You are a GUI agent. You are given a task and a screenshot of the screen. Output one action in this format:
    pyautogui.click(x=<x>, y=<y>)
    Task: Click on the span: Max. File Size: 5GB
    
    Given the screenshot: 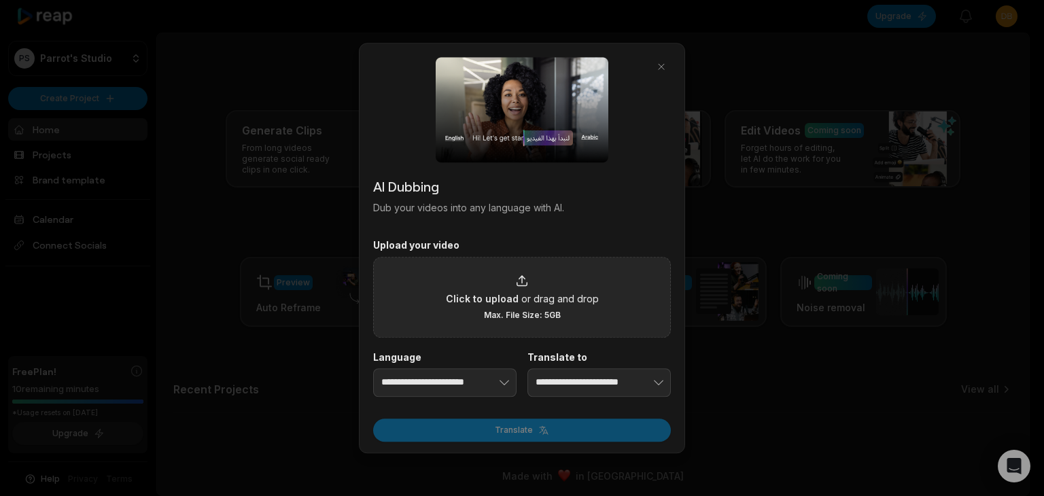 What is the action you would take?
    pyautogui.click(x=522, y=315)
    